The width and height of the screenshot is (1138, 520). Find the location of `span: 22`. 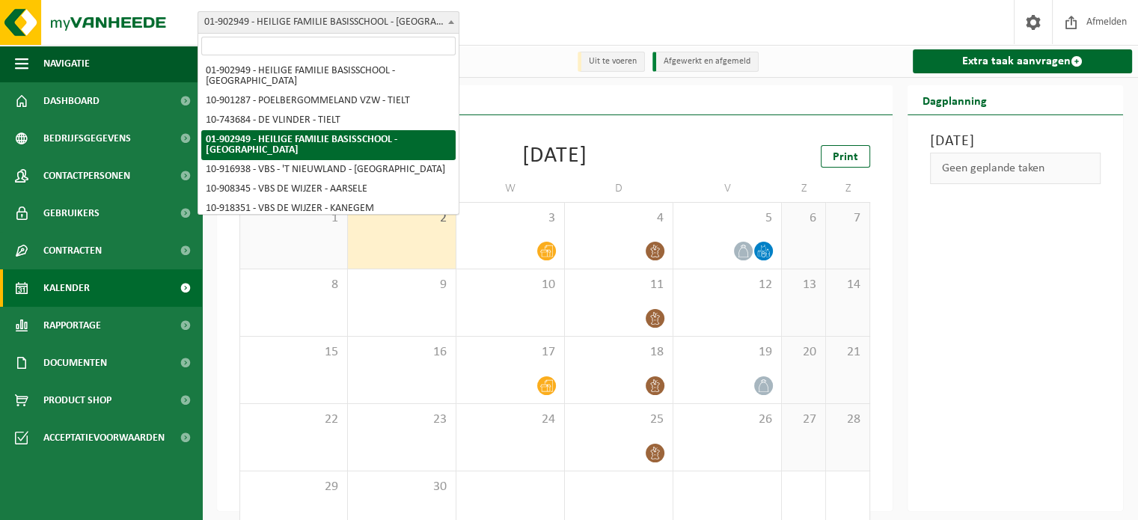

span: 22 is located at coordinates (293, 420).